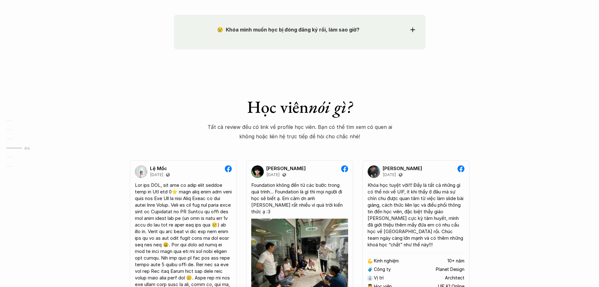 This screenshot has height=287, width=599. Describe the element at coordinates (383, 269) in the screenshot. I see `p: Công ty` at that location.